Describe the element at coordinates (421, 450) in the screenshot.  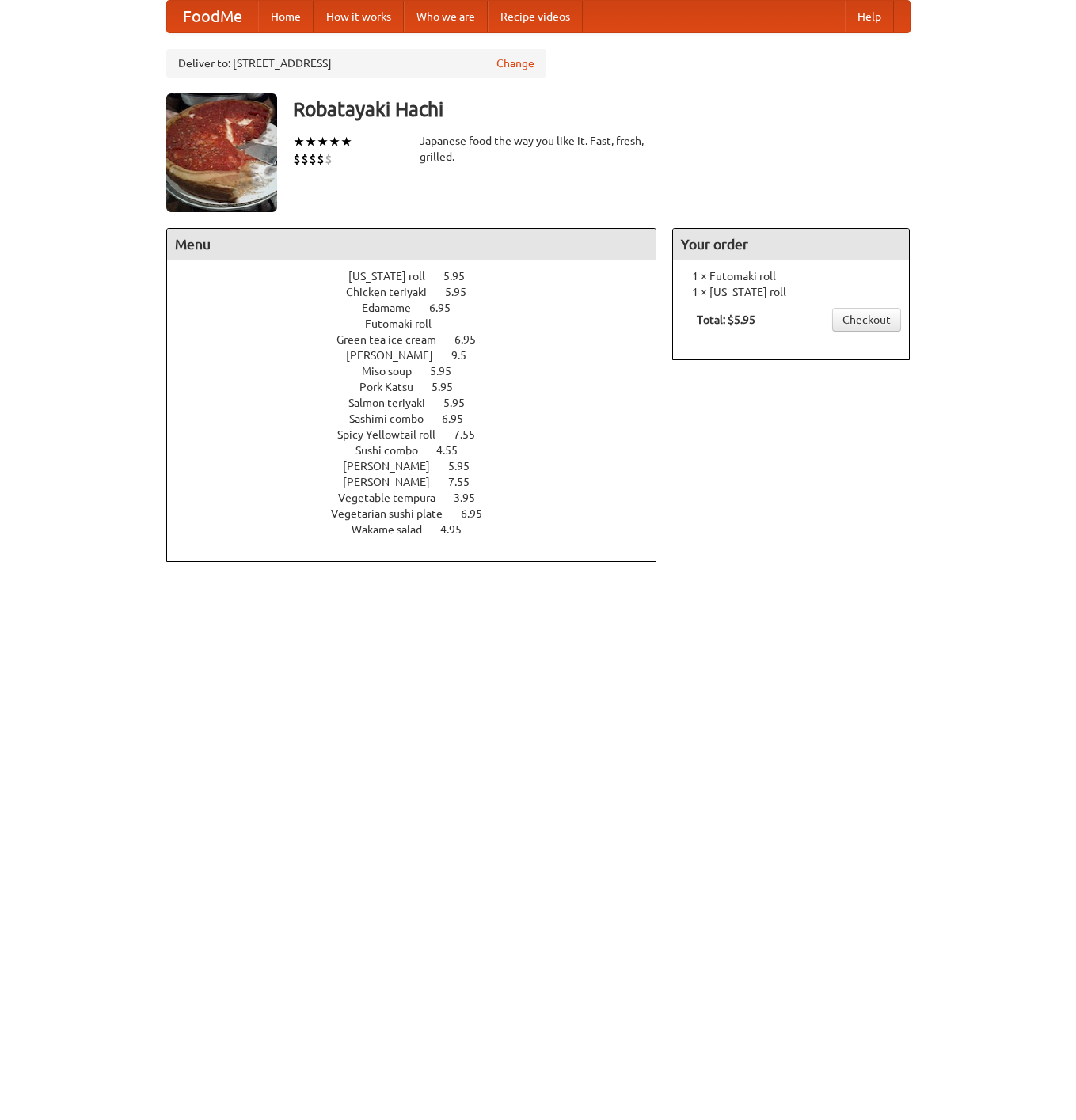
I see `a: Sushi combo 4.55` at that location.